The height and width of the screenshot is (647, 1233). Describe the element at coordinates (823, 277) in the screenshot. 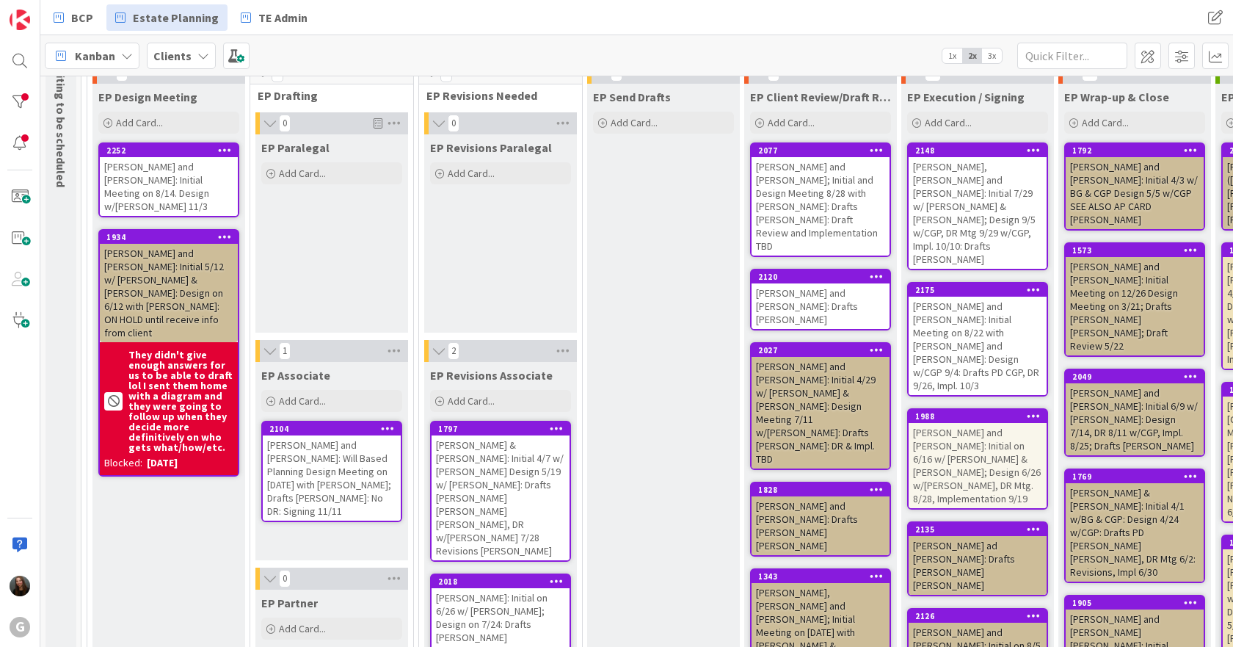

I see `div: 2120` at that location.